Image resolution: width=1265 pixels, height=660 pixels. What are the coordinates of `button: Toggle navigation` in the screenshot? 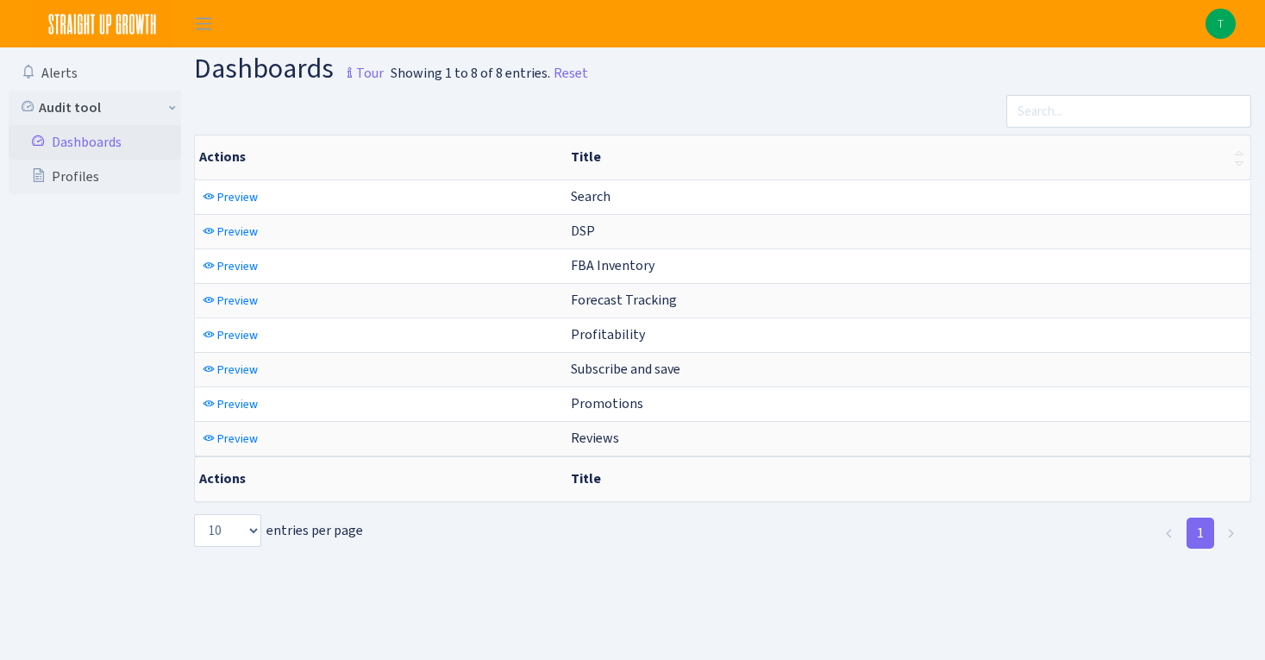 It's located at (204, 23).